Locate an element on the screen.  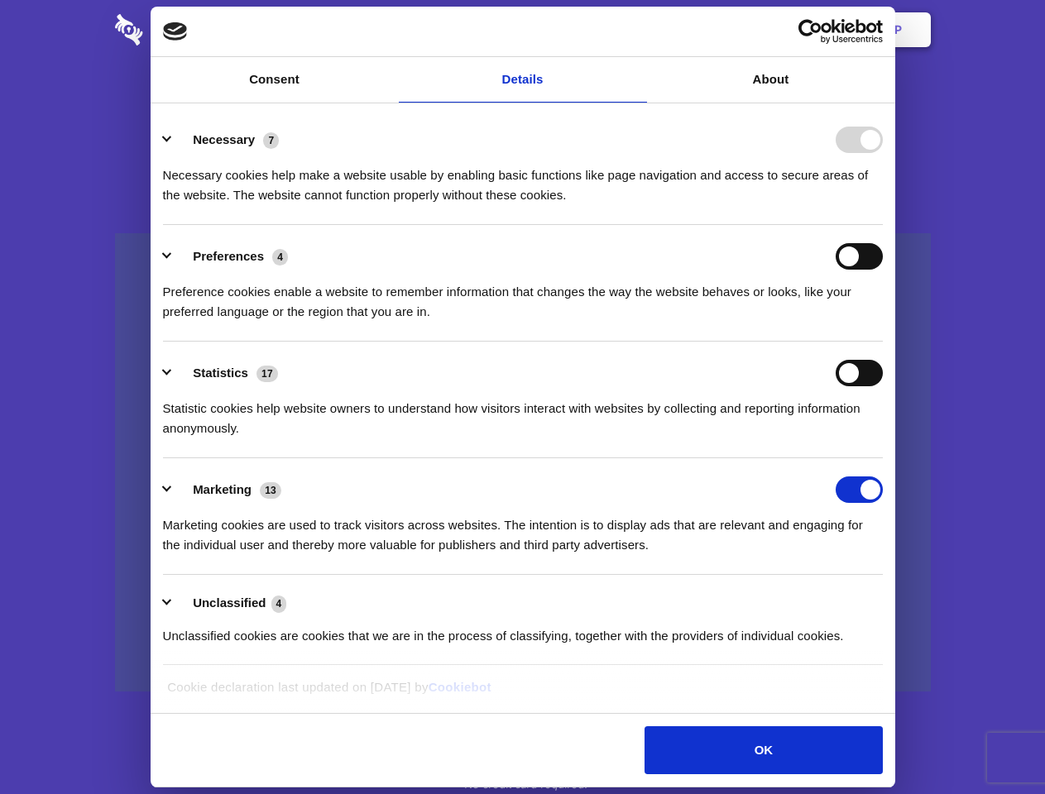
h4: Auto-redaction of sensitive data, encrypted data sharing and self-destructing private chats. Shar... is located at coordinates (523, 178).